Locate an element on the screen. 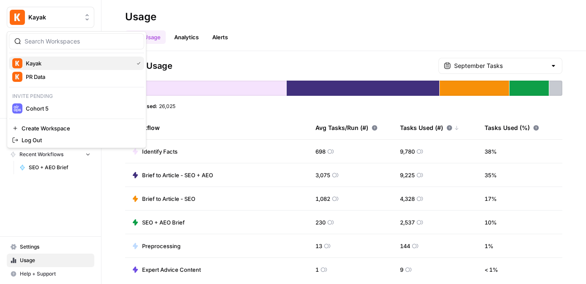 Image resolution: width=586 pixels, height=284 pixels. span: 1,082 is located at coordinates (322, 199).